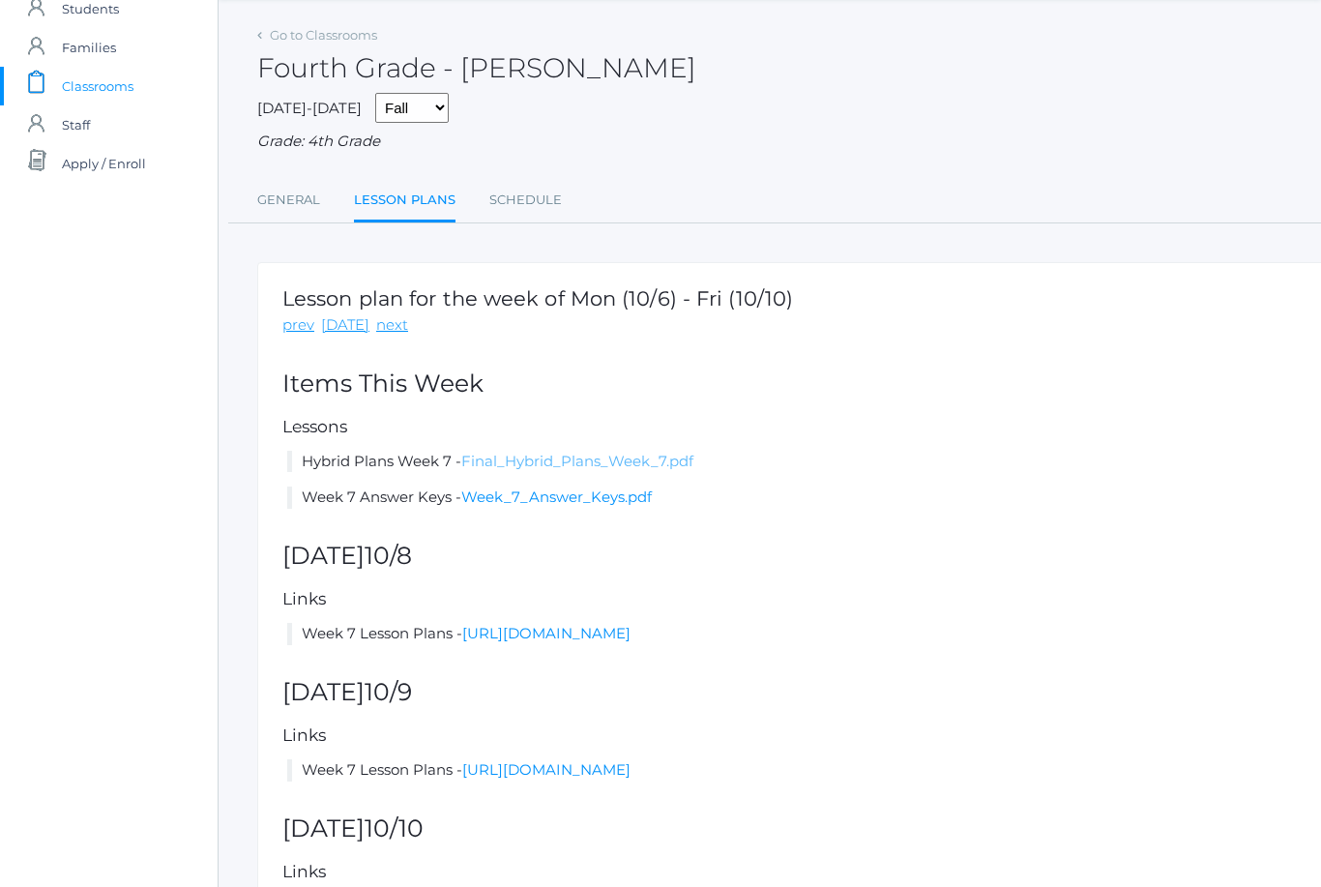 The height and width of the screenshot is (887, 1321). What do you see at coordinates (801, 461) in the screenshot?
I see `li: Hybrid Plans Week 7 -` at bounding box center [801, 461].